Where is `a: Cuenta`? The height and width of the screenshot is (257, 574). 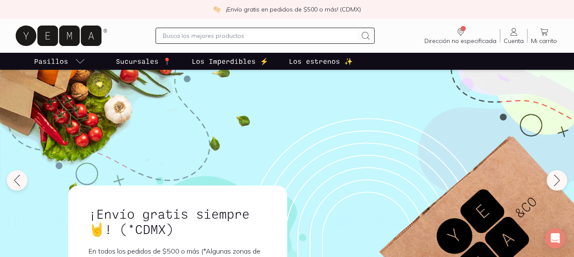 a: Cuenta is located at coordinates (513, 36).